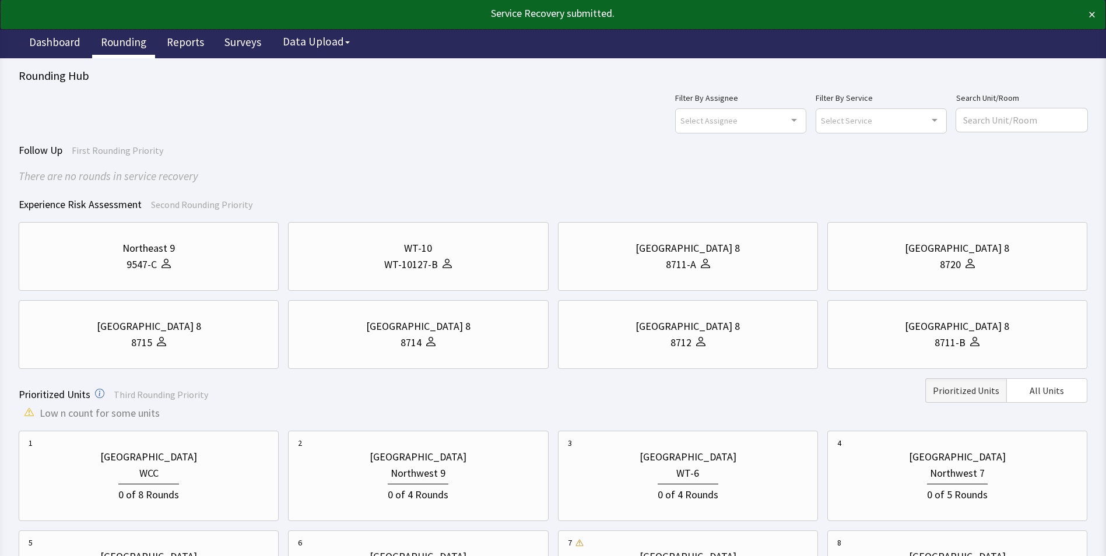 The height and width of the screenshot is (556, 1106). What do you see at coordinates (30, 543) in the screenshot?
I see `div: 5` at bounding box center [30, 543].